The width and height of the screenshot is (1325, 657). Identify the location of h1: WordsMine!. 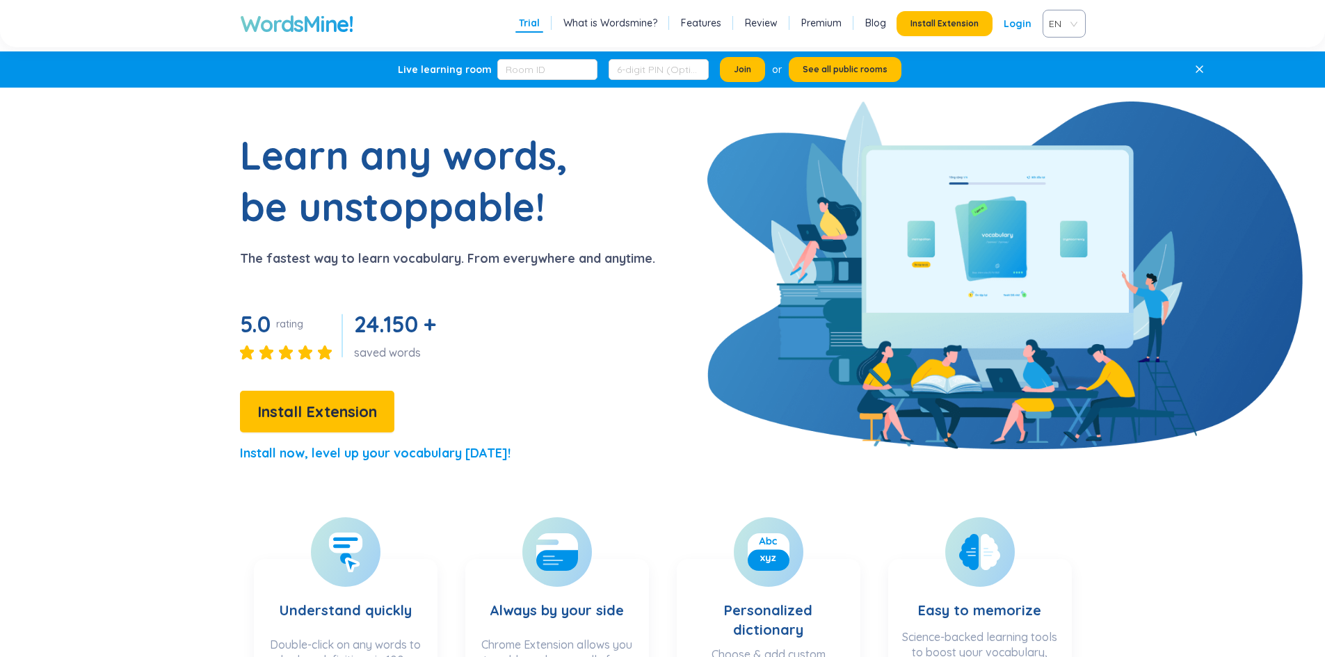
(296, 24).